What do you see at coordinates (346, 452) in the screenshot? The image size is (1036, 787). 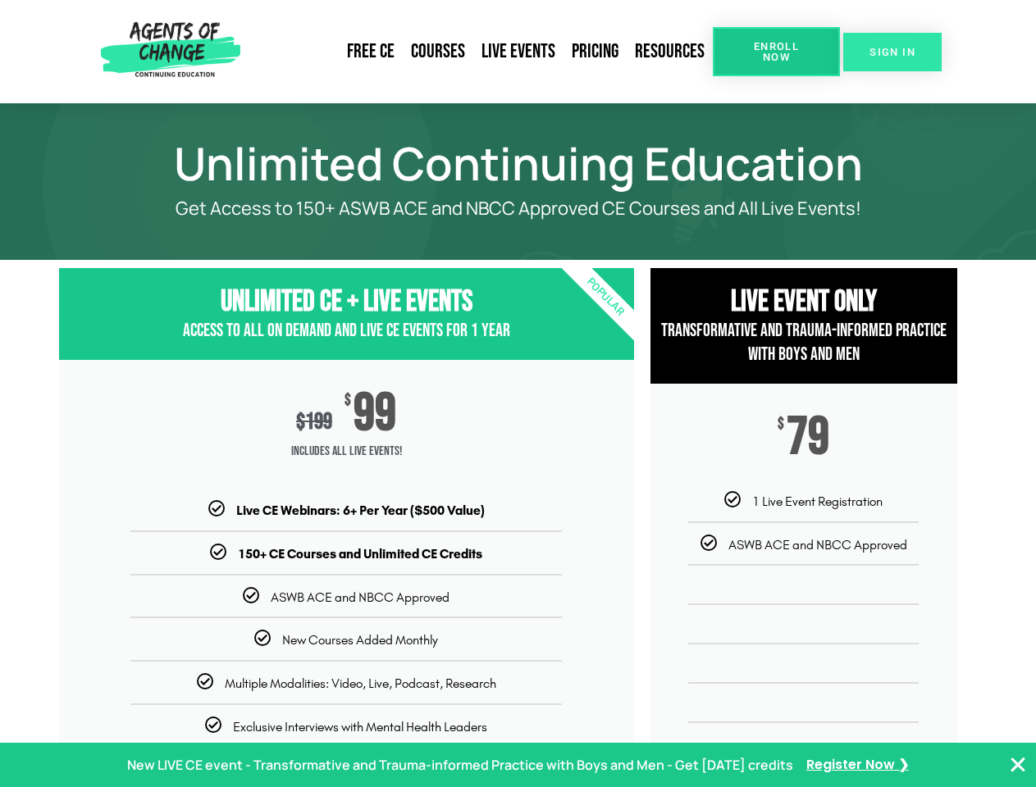 I see `span: Includes ALL Live Events!` at bounding box center [346, 452].